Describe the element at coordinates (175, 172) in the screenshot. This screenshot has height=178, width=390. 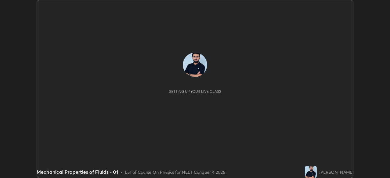
I see `div: L51 of Course On Physics for NEET Conquer 4 2026` at that location.